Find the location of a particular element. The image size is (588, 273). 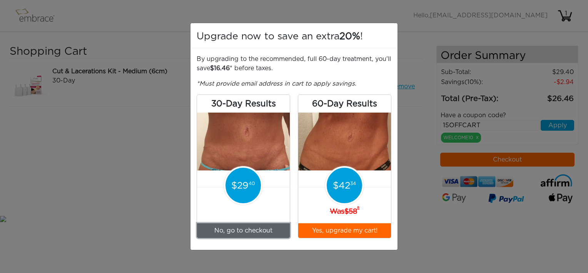

b: Was is located at coordinates (345, 211).